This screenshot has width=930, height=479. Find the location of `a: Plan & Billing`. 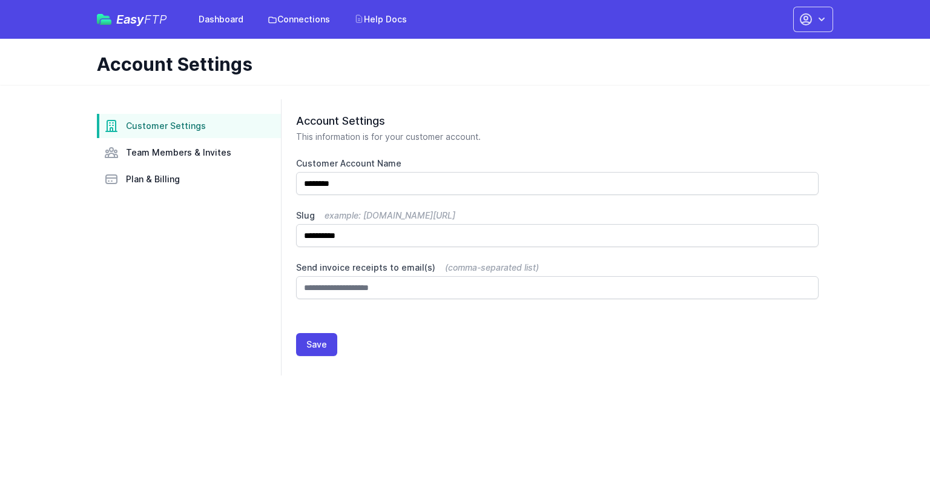

a: Plan & Billing is located at coordinates (189, 179).